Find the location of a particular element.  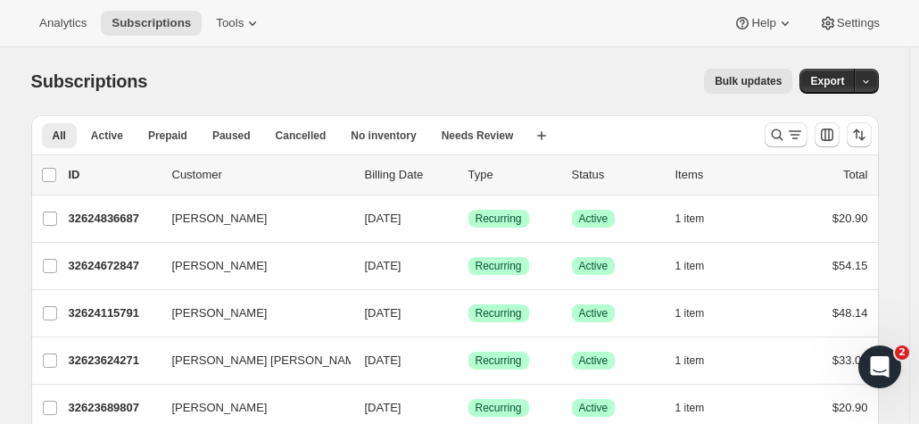

p: 32624115791 is located at coordinates (113, 313).